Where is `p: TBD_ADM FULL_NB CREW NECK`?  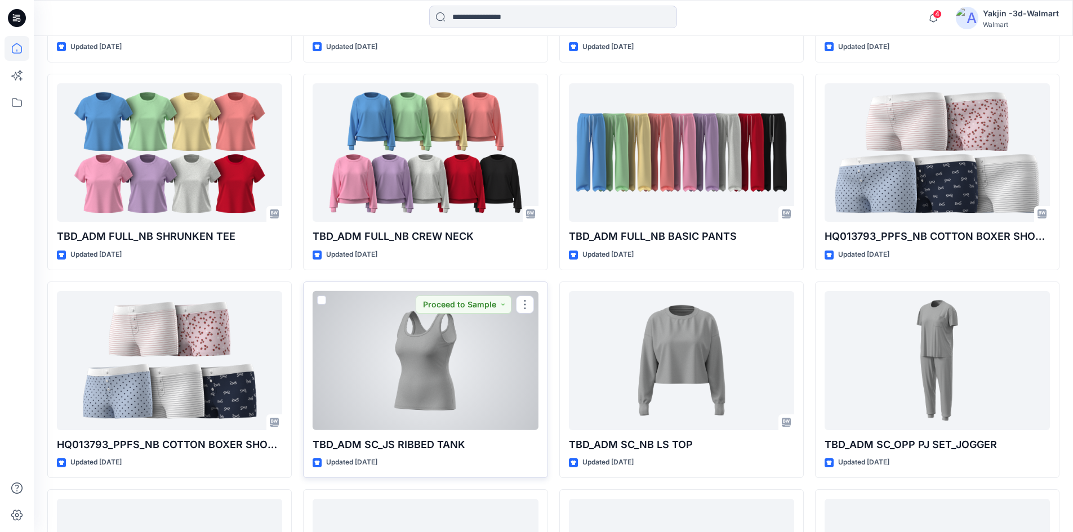 p: TBD_ADM FULL_NB CREW NECK is located at coordinates (425, 237).